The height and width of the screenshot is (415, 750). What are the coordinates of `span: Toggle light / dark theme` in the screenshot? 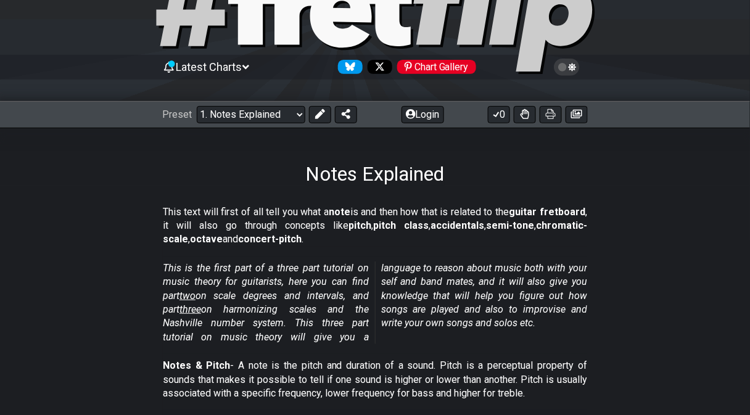 It's located at (567, 67).